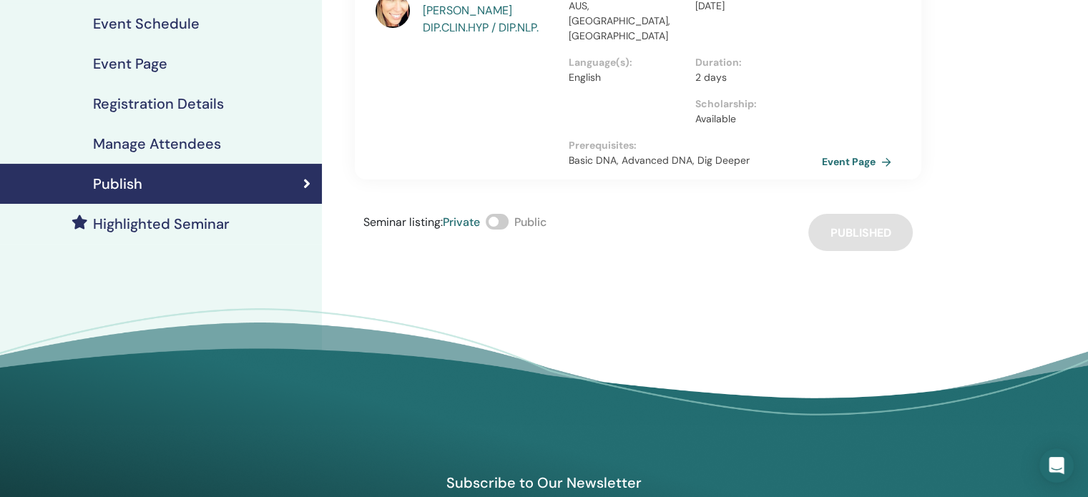  What do you see at coordinates (157, 144) in the screenshot?
I see `h4: Manage Attendees` at bounding box center [157, 144].